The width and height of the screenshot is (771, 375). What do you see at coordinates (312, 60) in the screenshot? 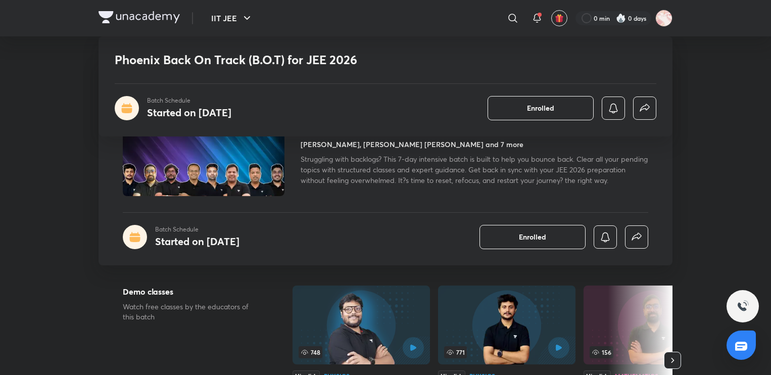
I see `h1: Phoenix Back On Track (B.O.T) for JEE 2026` at bounding box center [312, 60].